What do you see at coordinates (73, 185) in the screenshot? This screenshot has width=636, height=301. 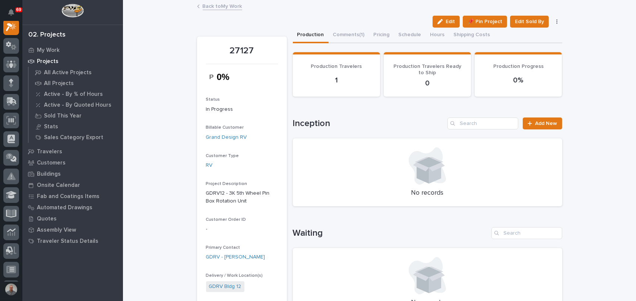 I see `a: Onsite Calendar` at bounding box center [73, 185].